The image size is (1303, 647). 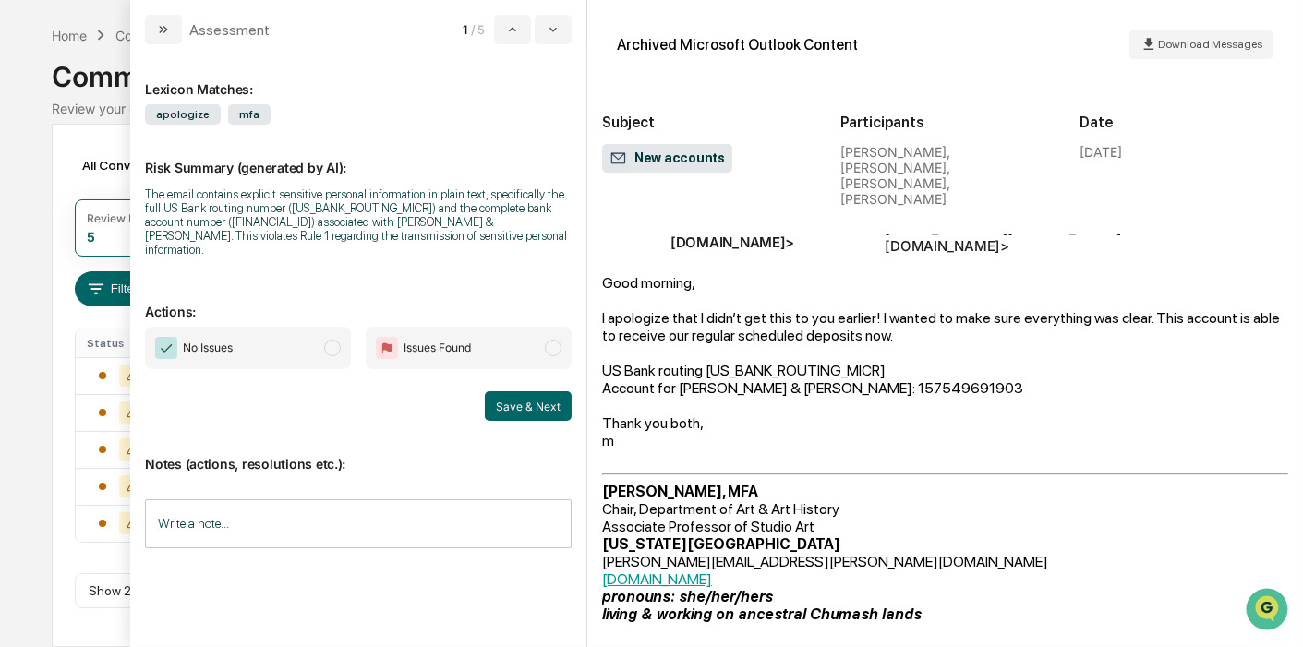 What do you see at coordinates (706, 122) in the screenshot?
I see `h2: Subject` at bounding box center [706, 122].